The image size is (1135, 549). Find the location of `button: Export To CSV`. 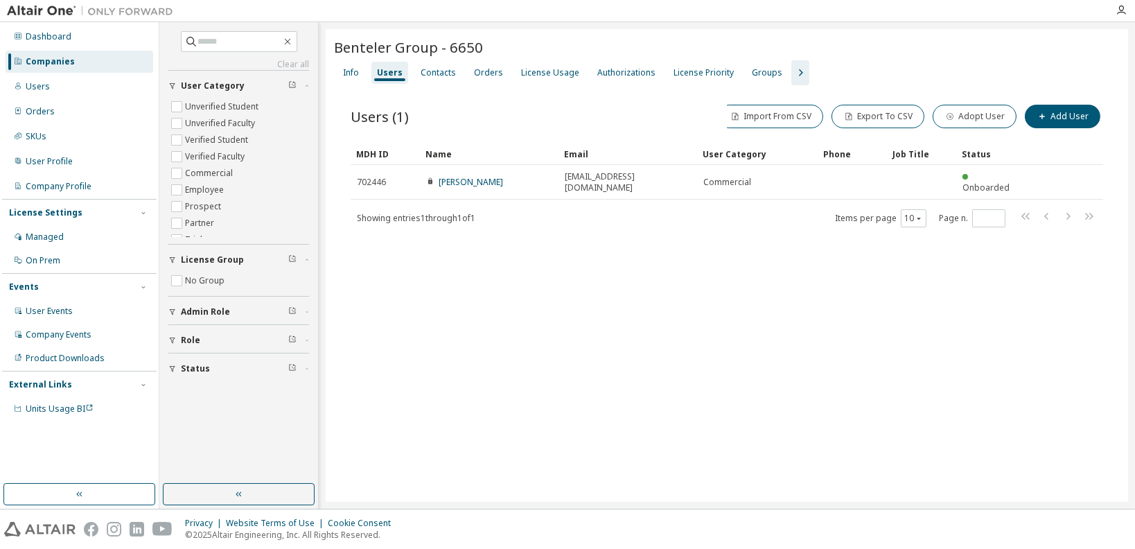

button: Export To CSV is located at coordinates (878, 116).